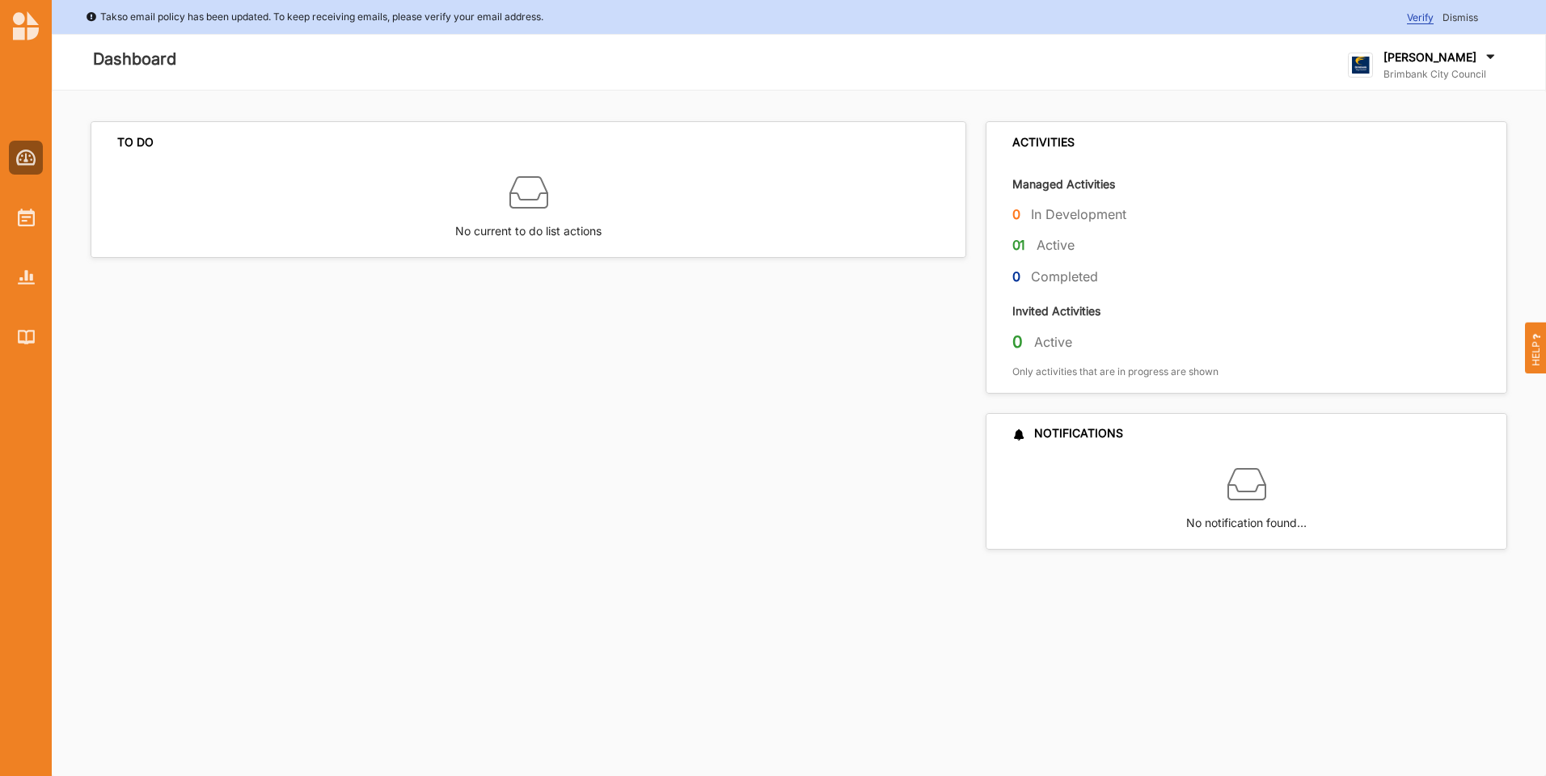 Image resolution: width=1546 pixels, height=776 pixels. Describe the element at coordinates (26, 277) in the screenshot. I see `img: Reports` at that location.